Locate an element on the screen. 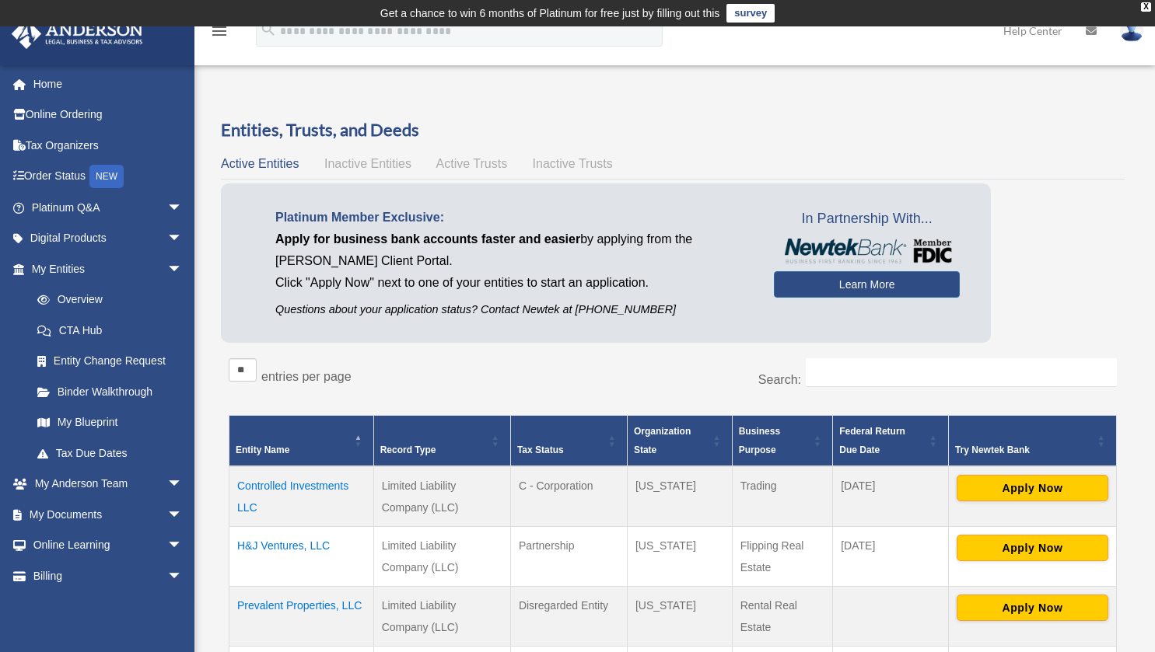  td: H&J Ventures, LLC is located at coordinates (302, 557).